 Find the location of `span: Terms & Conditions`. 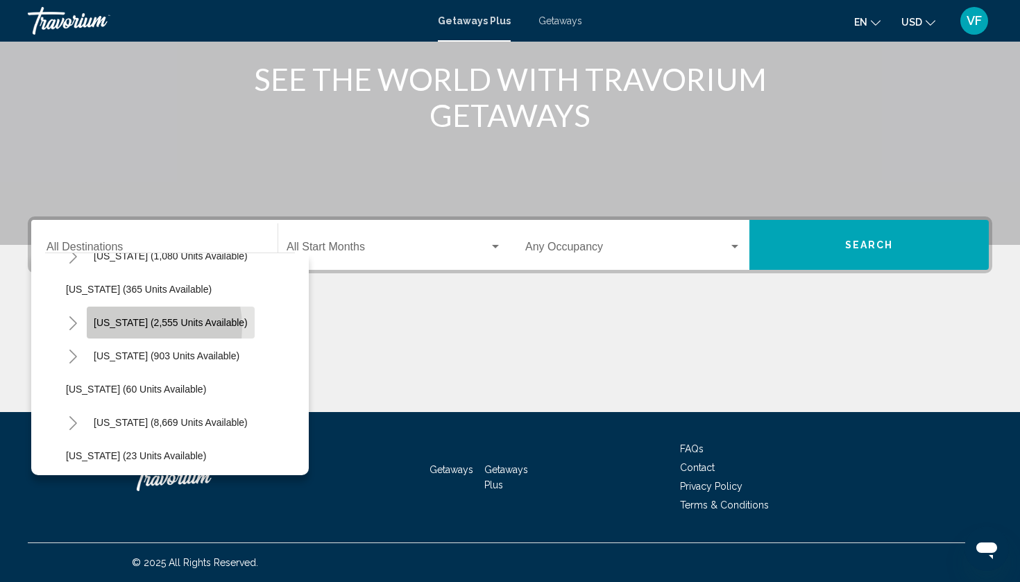

span: Terms & Conditions is located at coordinates (725, 505).